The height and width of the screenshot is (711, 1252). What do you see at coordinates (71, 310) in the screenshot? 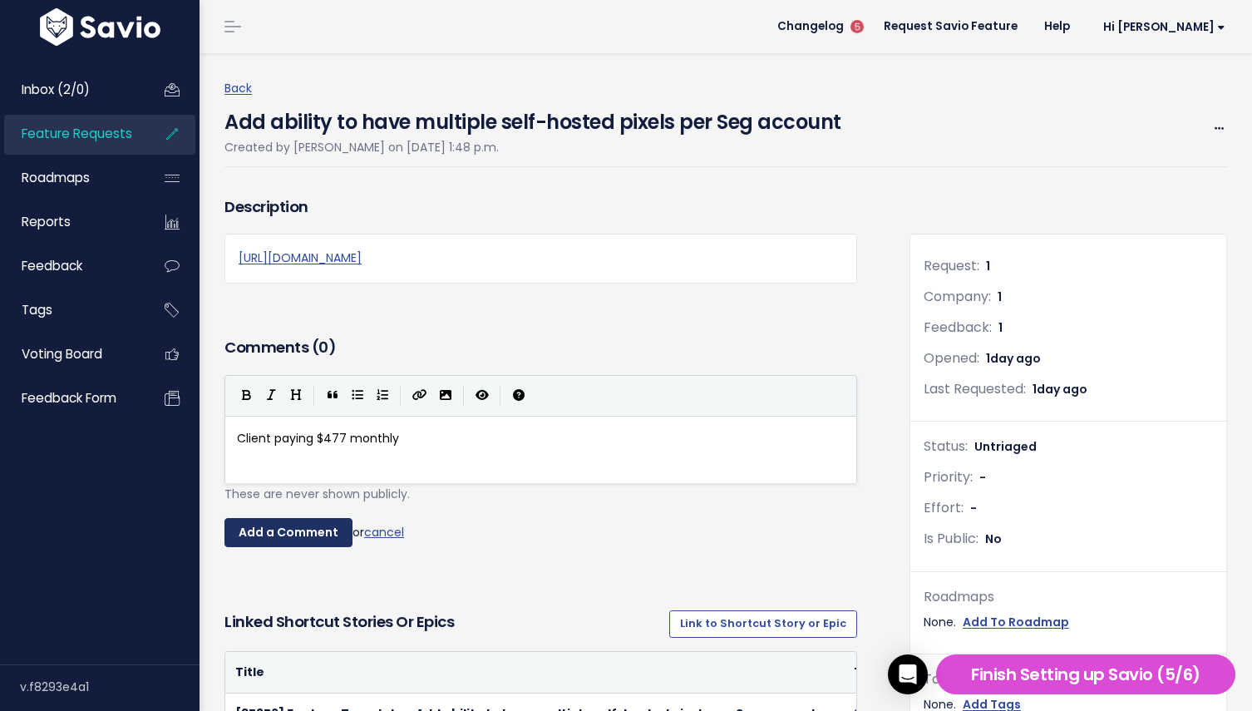
I see `a: Tags` at bounding box center [71, 310].